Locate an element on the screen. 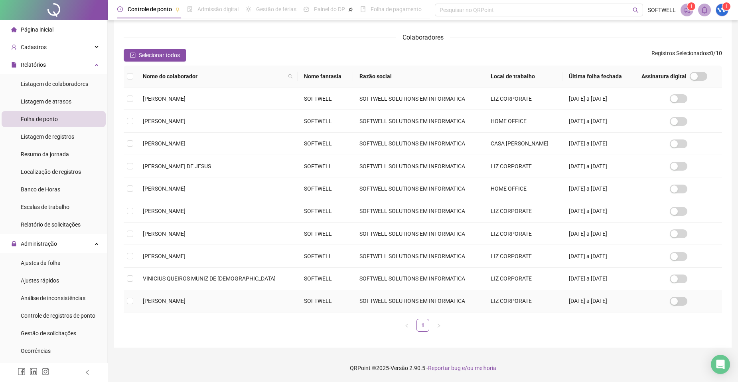 The width and height of the screenshot is (738, 382). span: Ajustes da folha is located at coordinates (41, 263).